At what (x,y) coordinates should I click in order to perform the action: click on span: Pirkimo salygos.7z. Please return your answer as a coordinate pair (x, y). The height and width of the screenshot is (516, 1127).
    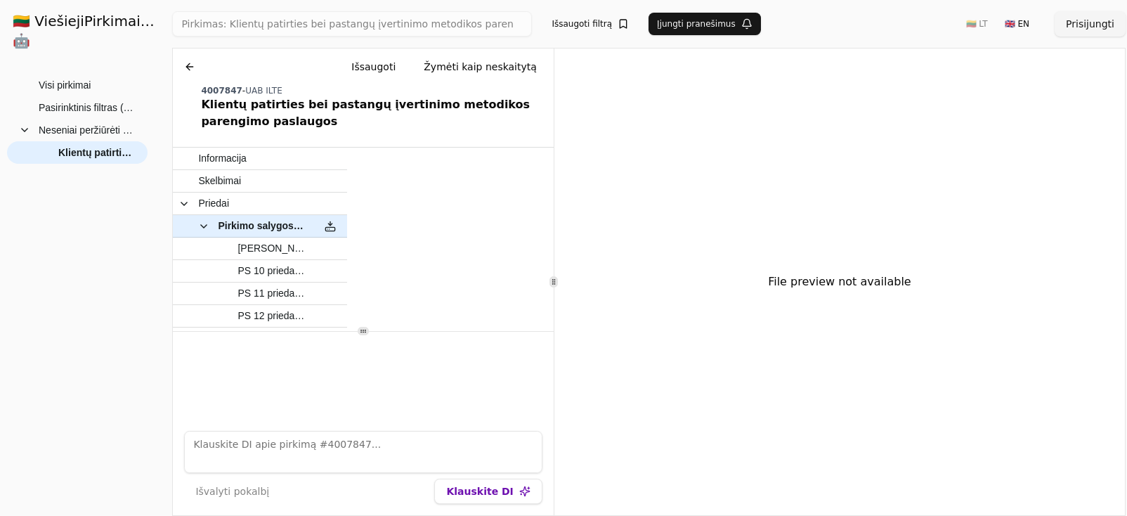
    Looking at the image, I should click on (261, 225).